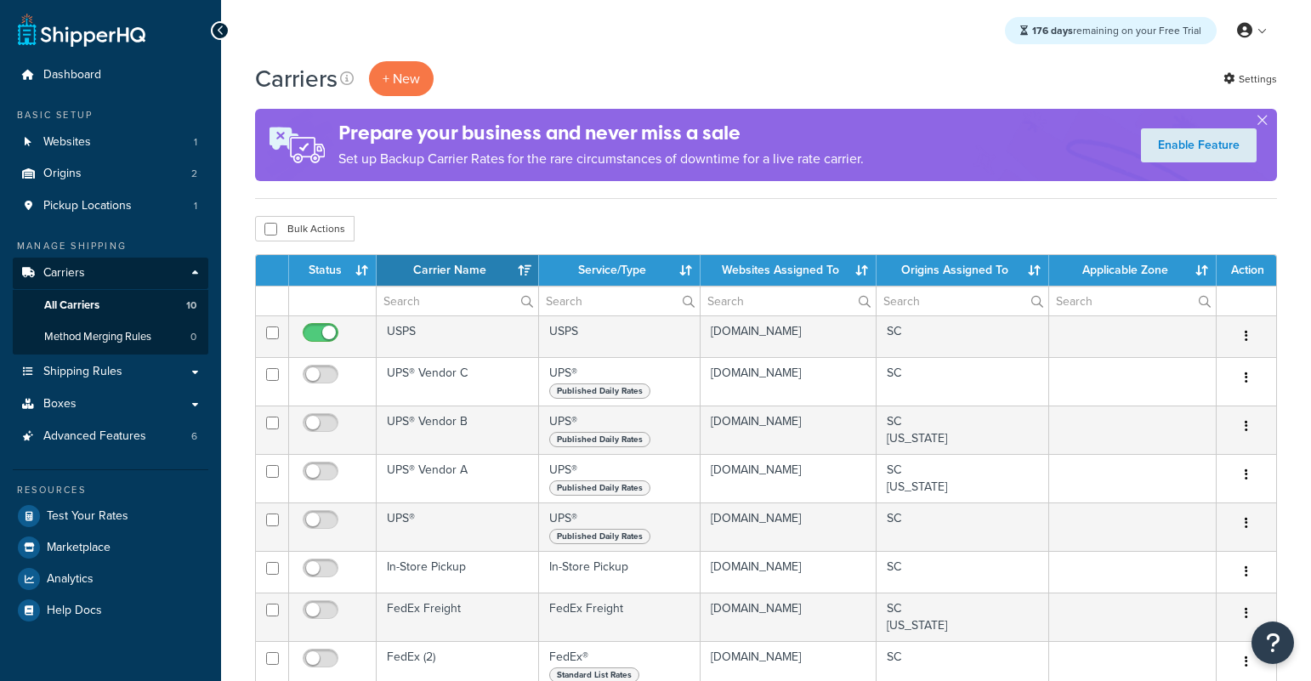 The height and width of the screenshot is (681, 1311). Describe the element at coordinates (111, 436) in the screenshot. I see `a: Advanced Features 6` at that location.